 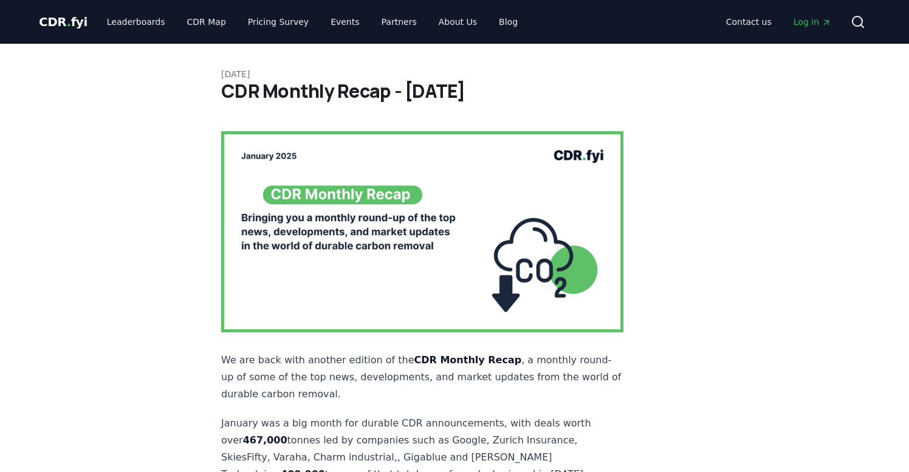 I want to click on a: Pricing Survey, so click(x=278, y=22).